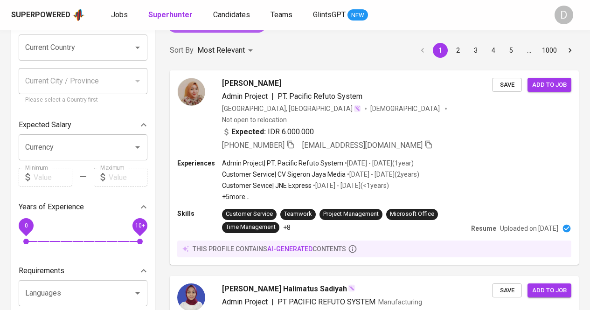 This screenshot has height=310, width=590. What do you see at coordinates (200, 214) in the screenshot?
I see `p: Skills` at bounding box center [200, 214].